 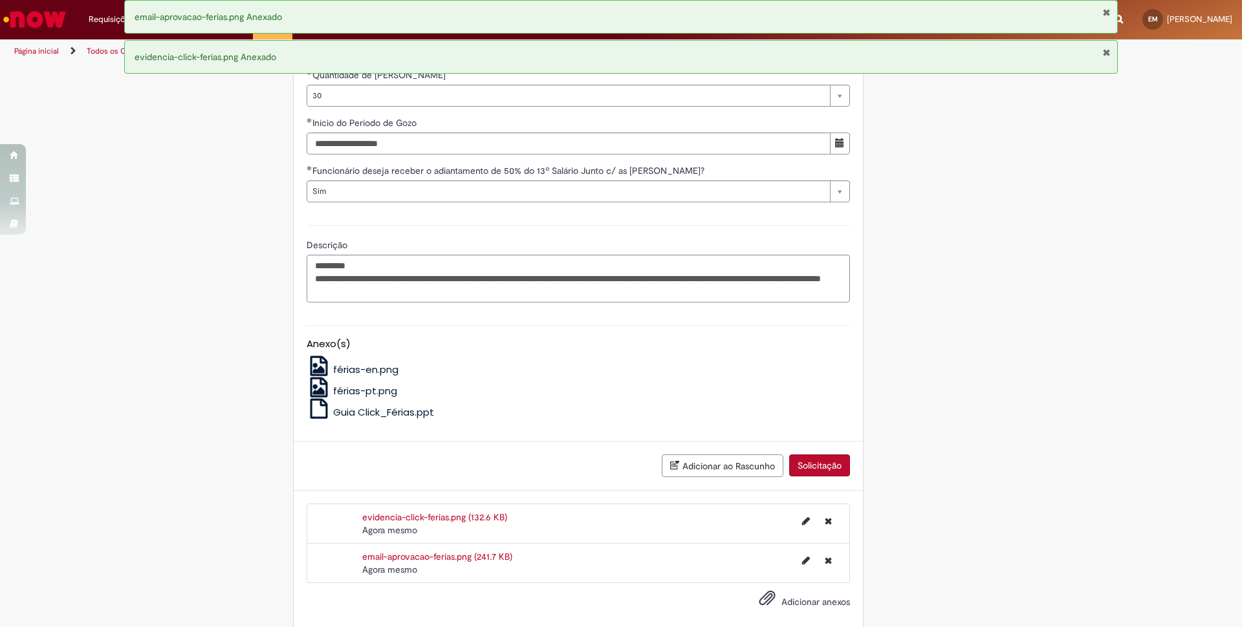 What do you see at coordinates (568, 191) in the screenshot?
I see `span: Sim` at bounding box center [568, 191].